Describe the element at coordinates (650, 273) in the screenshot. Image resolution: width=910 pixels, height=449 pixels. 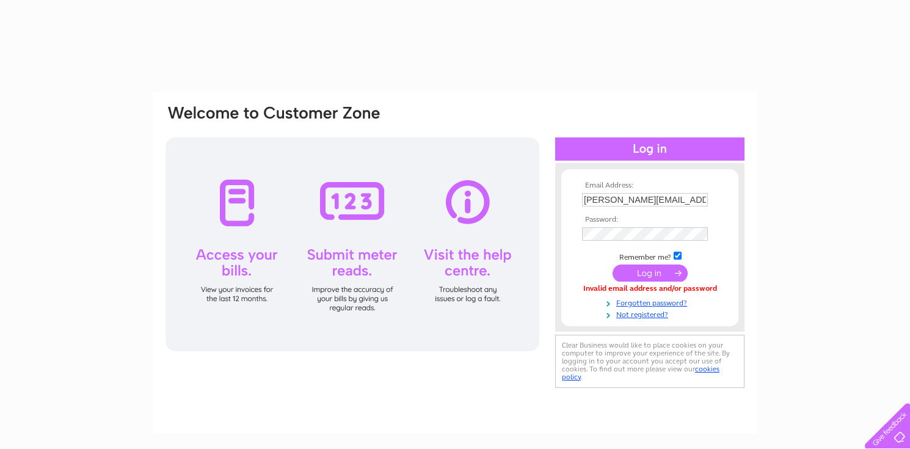
I see `input: Submit` at that location.